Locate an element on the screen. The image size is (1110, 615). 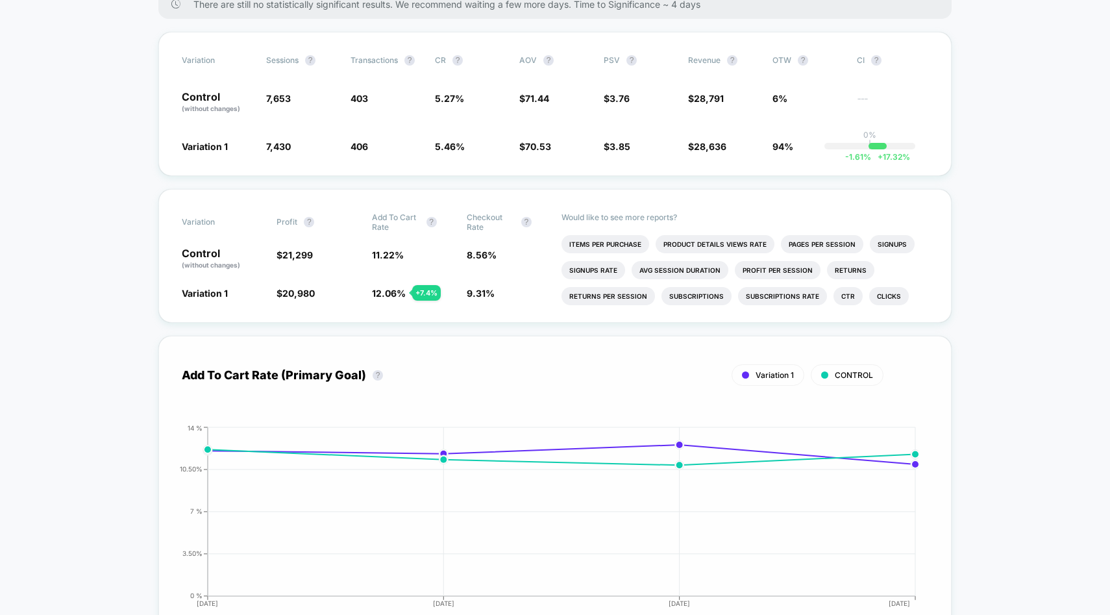
li: Ctr is located at coordinates (848, 296).